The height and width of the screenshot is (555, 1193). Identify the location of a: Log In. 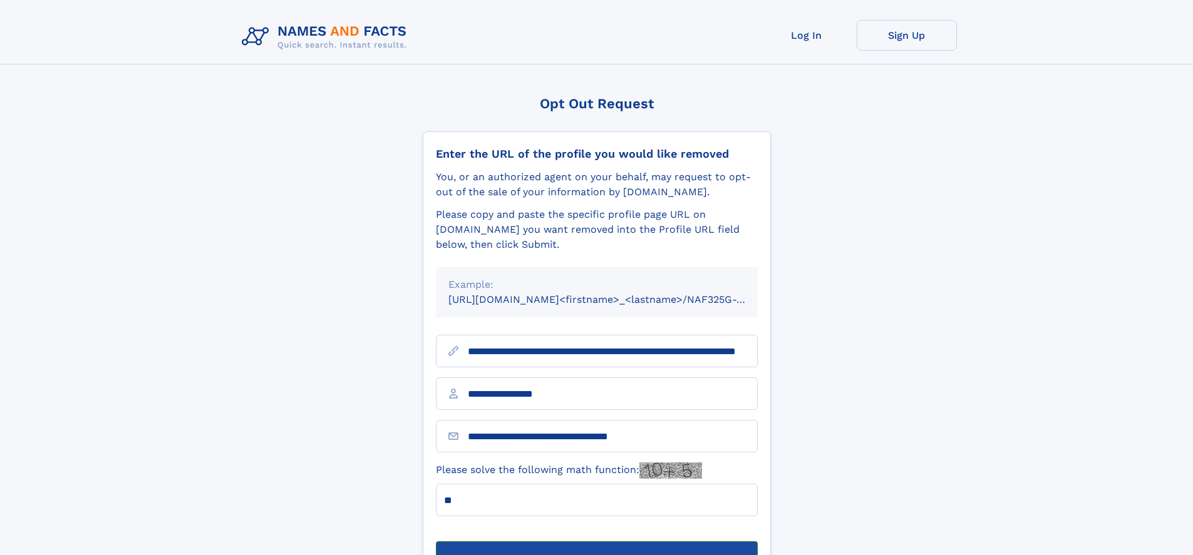
(806, 35).